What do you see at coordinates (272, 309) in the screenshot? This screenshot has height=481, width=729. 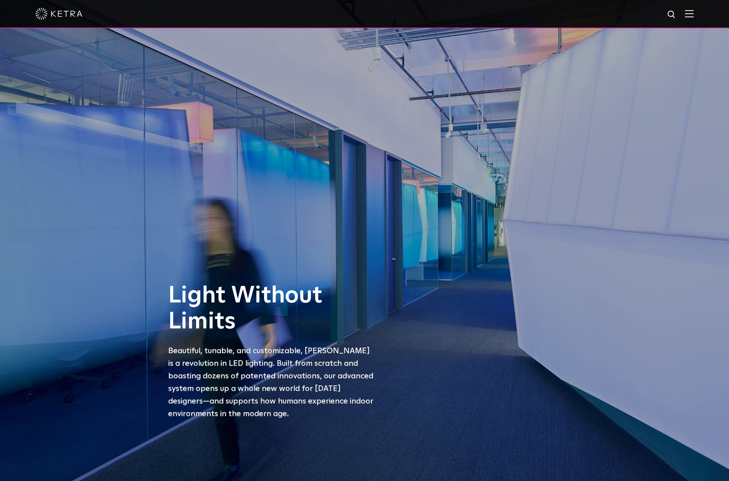 I see `h1: Light Without Limits` at bounding box center [272, 309].